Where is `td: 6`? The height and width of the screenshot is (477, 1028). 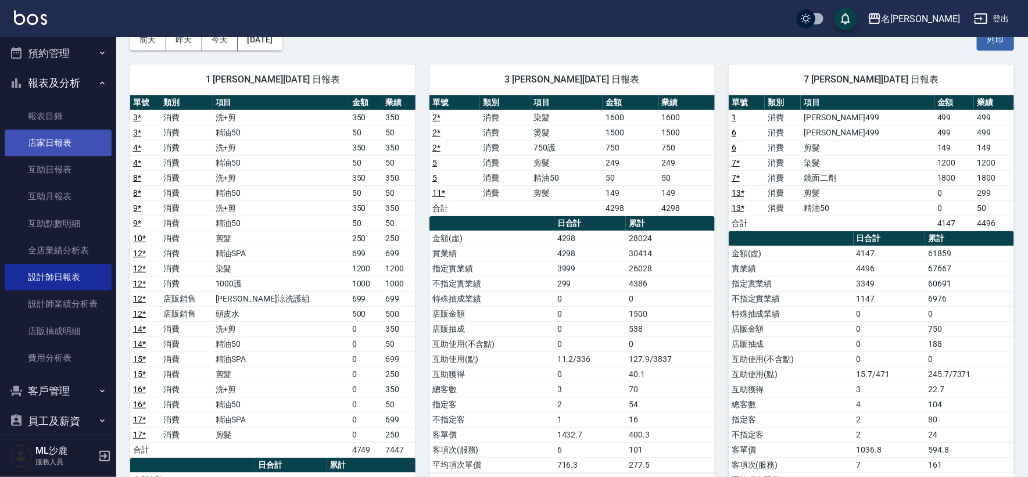
td: 6 is located at coordinates (590, 450).